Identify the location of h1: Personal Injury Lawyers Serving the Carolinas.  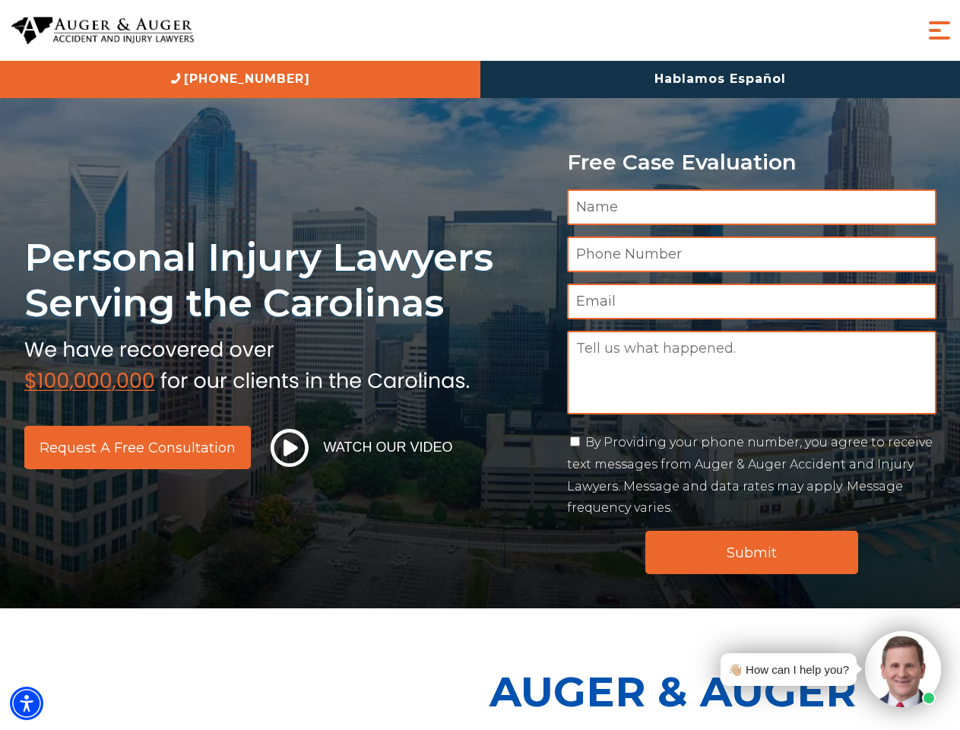
(287, 280).